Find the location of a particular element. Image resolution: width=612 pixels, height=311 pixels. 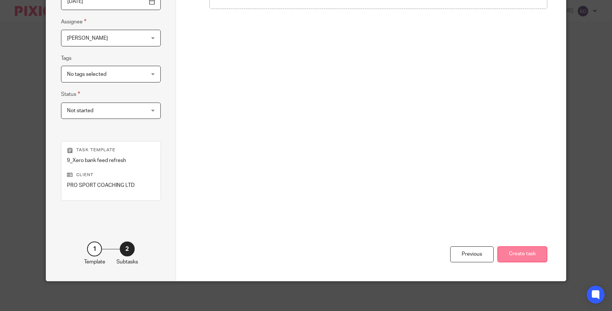

span: Not started is located at coordinates (80, 111).